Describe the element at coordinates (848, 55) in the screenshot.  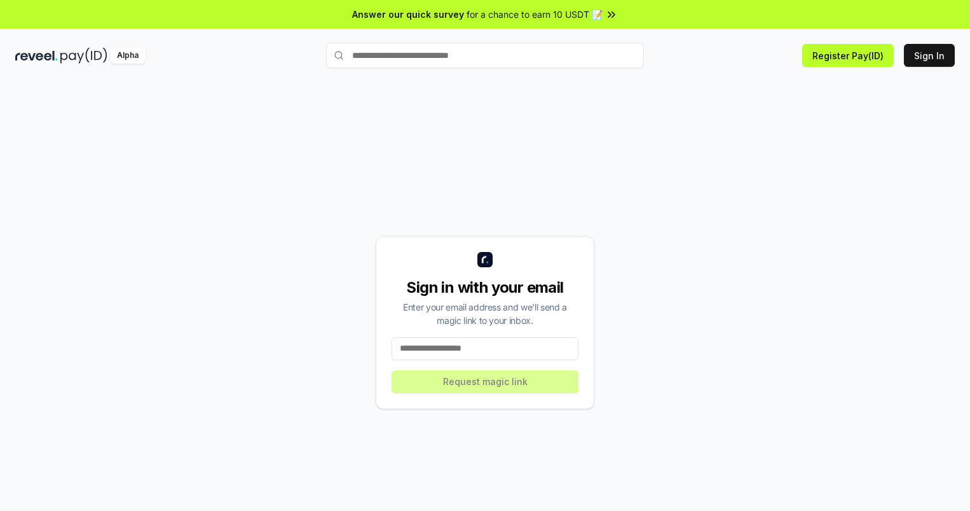
I see `button: Register Pay(ID)` at that location.